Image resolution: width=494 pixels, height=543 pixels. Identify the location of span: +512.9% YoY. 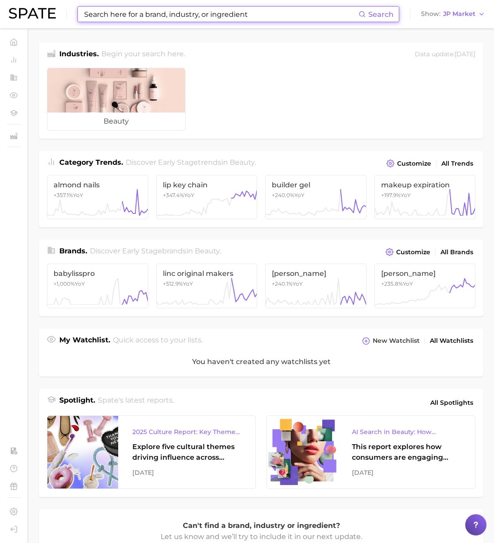
(178, 283).